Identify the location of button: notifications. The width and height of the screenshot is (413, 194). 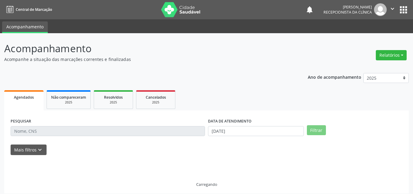
(309, 10).